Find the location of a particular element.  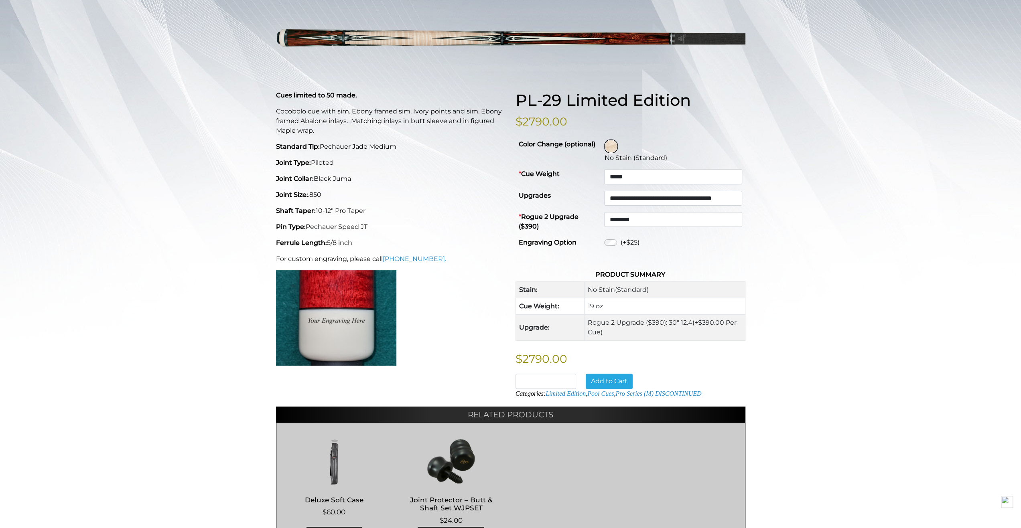

td: 19 oz is located at coordinates (665, 307).